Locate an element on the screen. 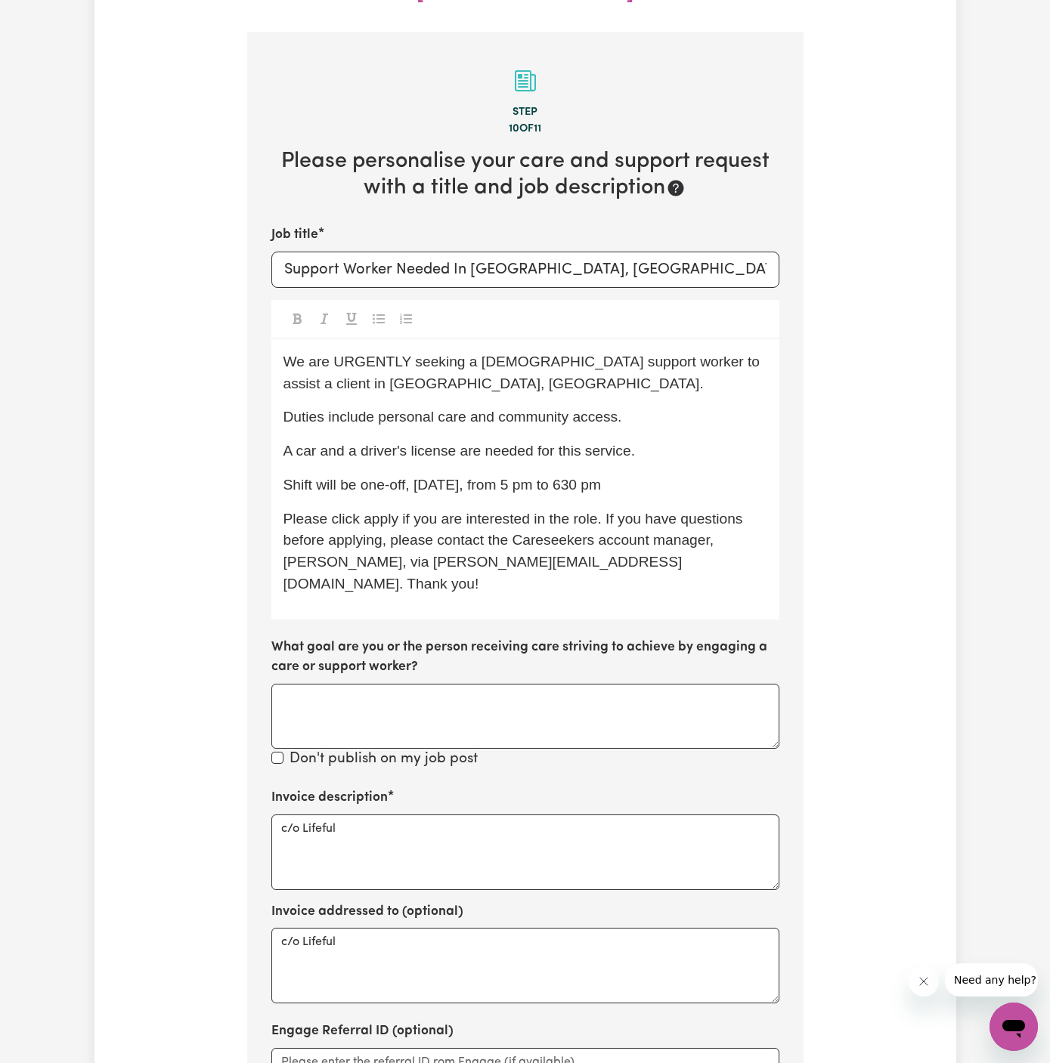  label: Don't publish on my job post is located at coordinates (383, 759).